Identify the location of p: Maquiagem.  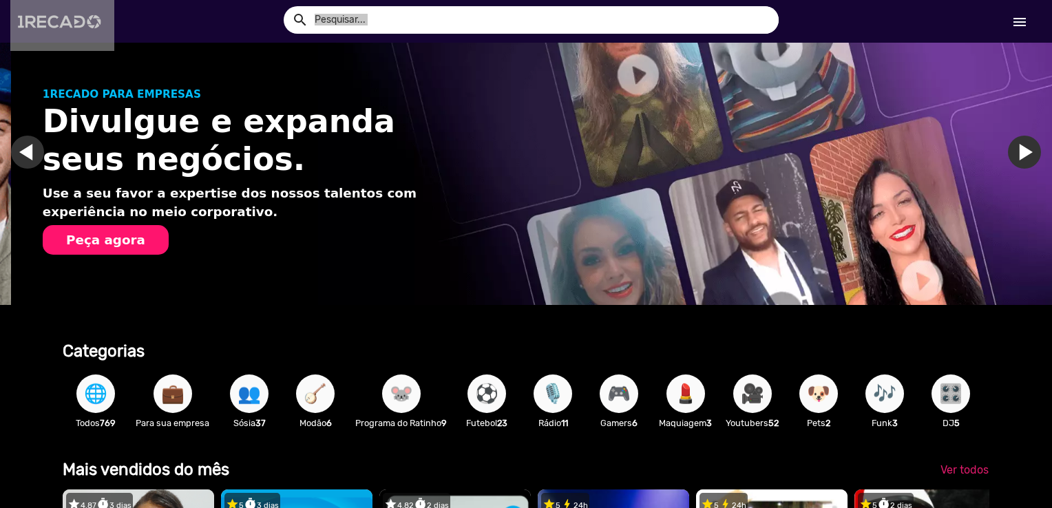
(685, 423).